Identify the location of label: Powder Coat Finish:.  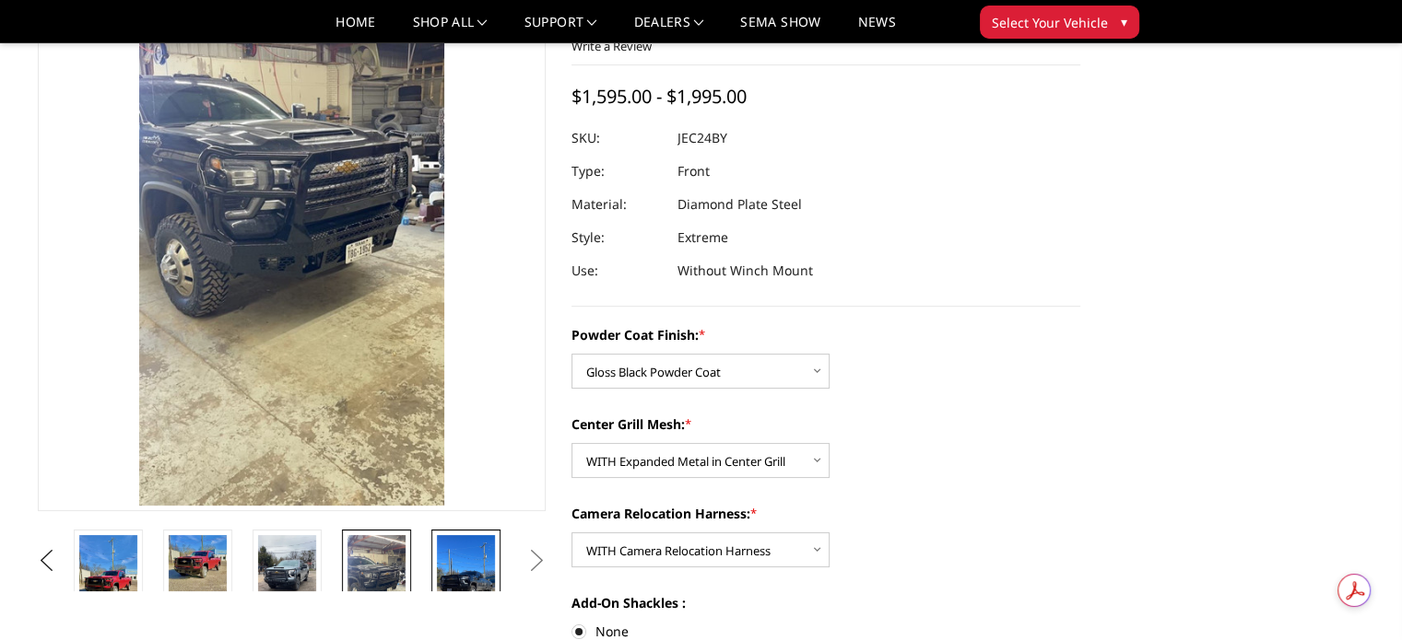
(826, 334).